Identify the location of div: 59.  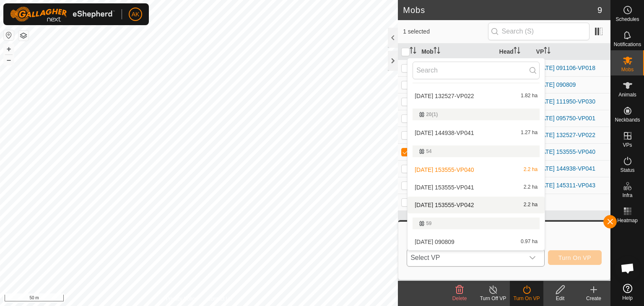
(476, 223).